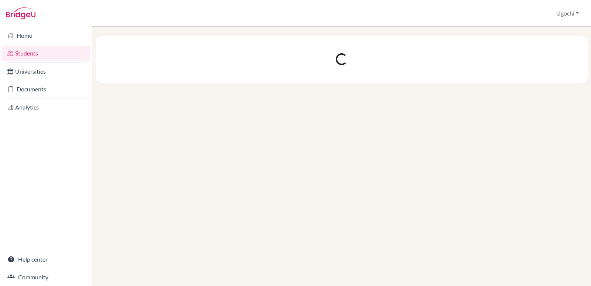 This screenshot has width=591, height=286. What do you see at coordinates (46, 277) in the screenshot?
I see `a: Community` at bounding box center [46, 277].